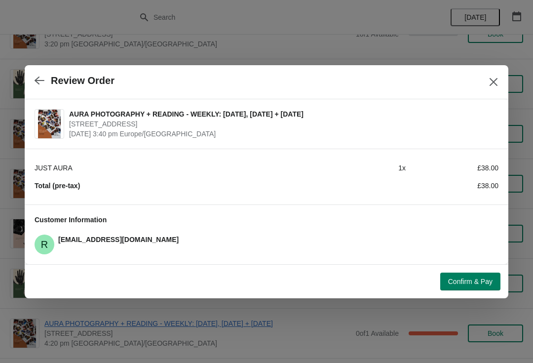  What do you see at coordinates (470, 281) in the screenshot?
I see `button: Confirm & Pay` at bounding box center [470, 281].